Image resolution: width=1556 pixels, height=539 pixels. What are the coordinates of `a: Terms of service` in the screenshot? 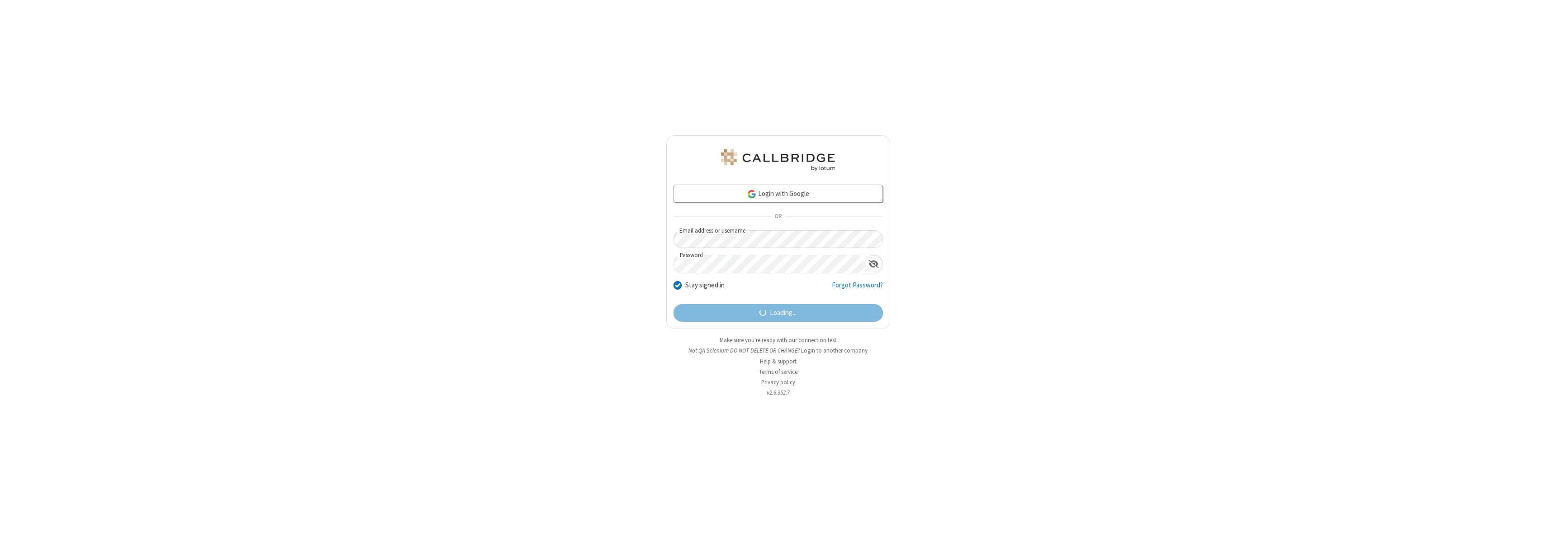 It's located at (778, 371).